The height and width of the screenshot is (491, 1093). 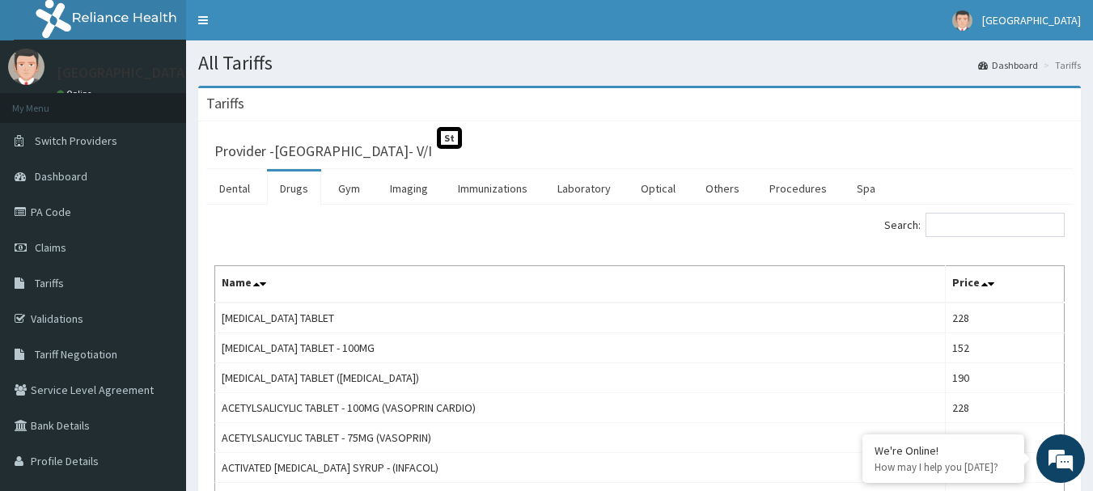 What do you see at coordinates (409, 189) in the screenshot?
I see `a: Imaging` at bounding box center [409, 189].